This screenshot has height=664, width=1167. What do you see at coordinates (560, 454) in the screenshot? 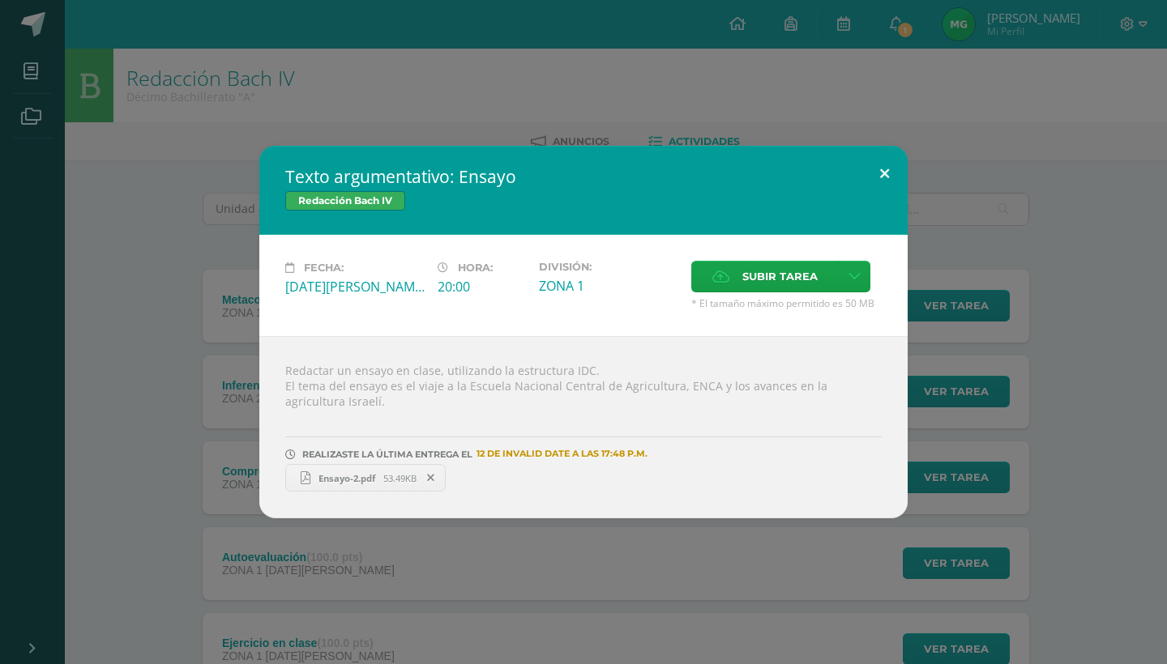
I see `span: 12 DE Invalid Date A LAS 17:48 P.M.` at bounding box center [560, 454].